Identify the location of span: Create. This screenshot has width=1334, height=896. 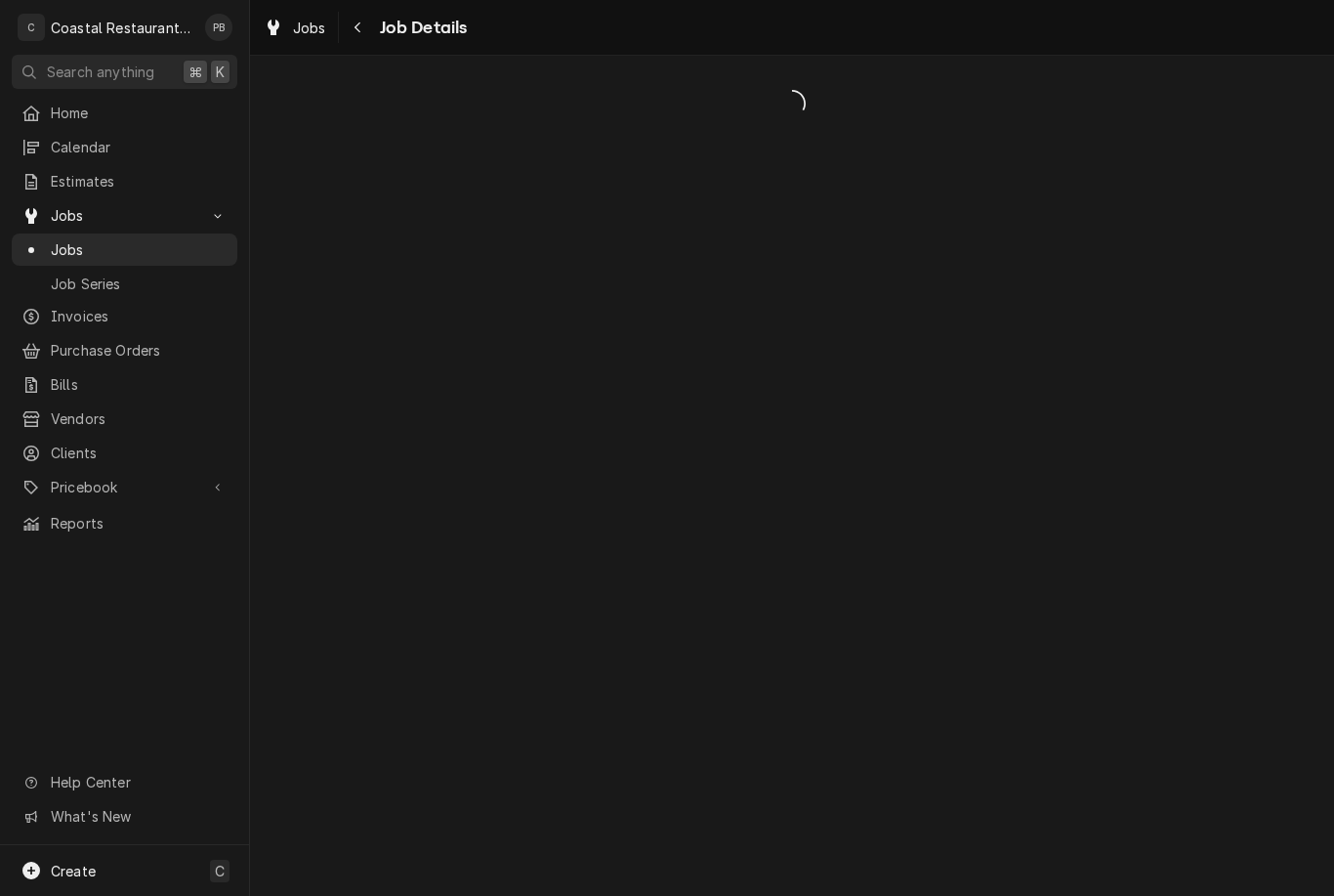
(73, 871).